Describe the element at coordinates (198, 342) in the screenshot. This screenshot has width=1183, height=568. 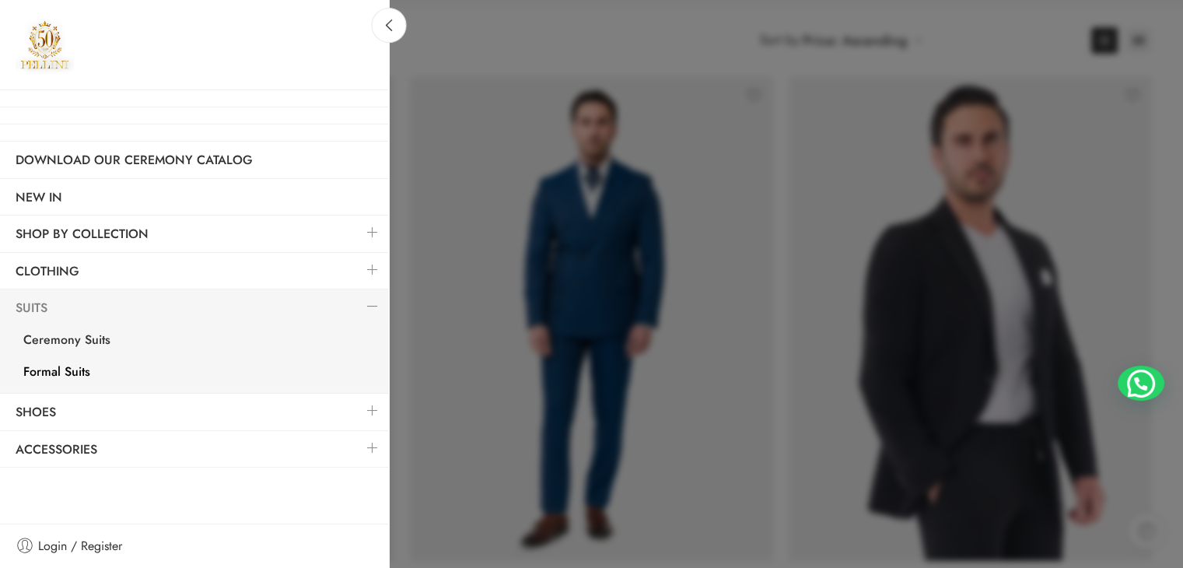
I see `a: Ceremony Suits` at that location.